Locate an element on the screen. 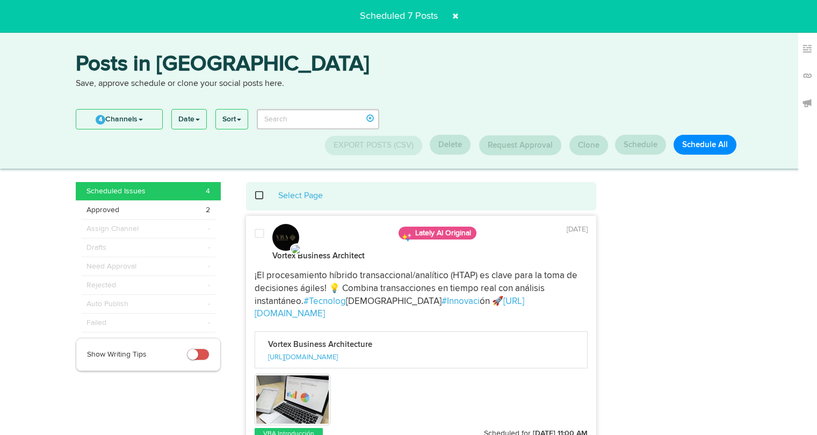 The image size is (817, 435). a: Select Page is located at coordinates (300, 196).